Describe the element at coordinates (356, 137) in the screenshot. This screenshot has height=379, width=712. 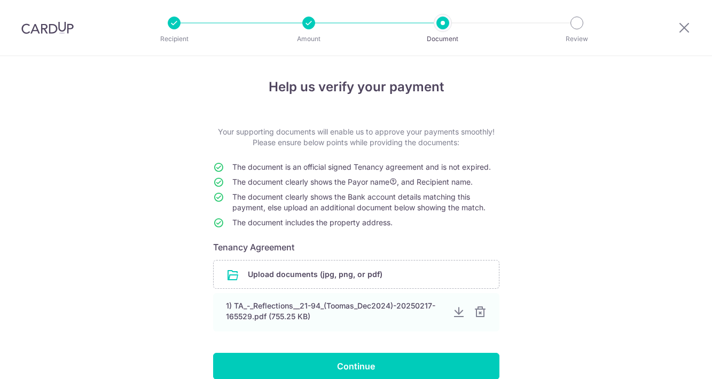
I see `p: Your supporting documents will enable us to approve your payments smoothly! Please ensure below p...` at that location.